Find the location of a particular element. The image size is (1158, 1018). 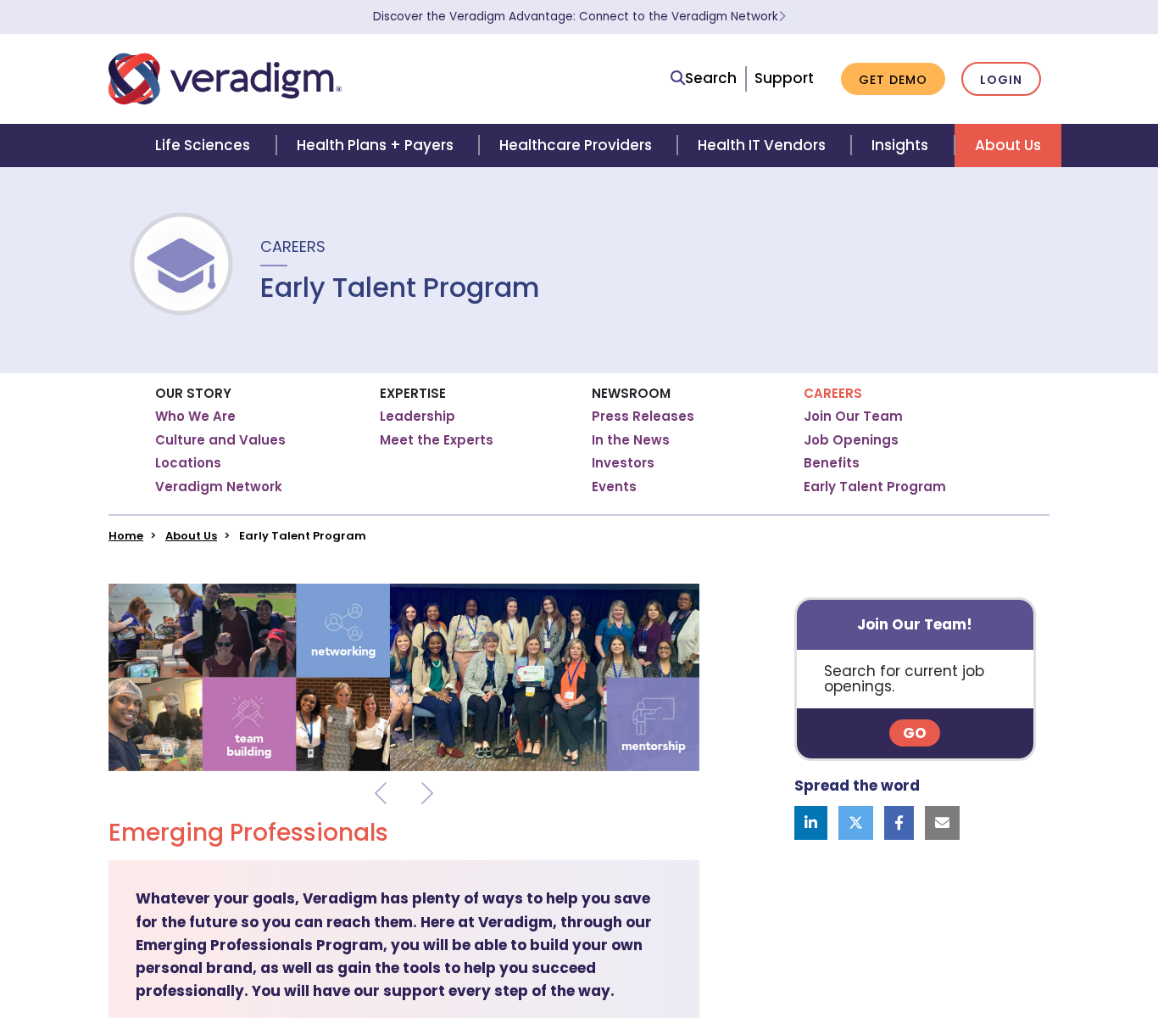

a: Veradigm Network is located at coordinates (219, 487).